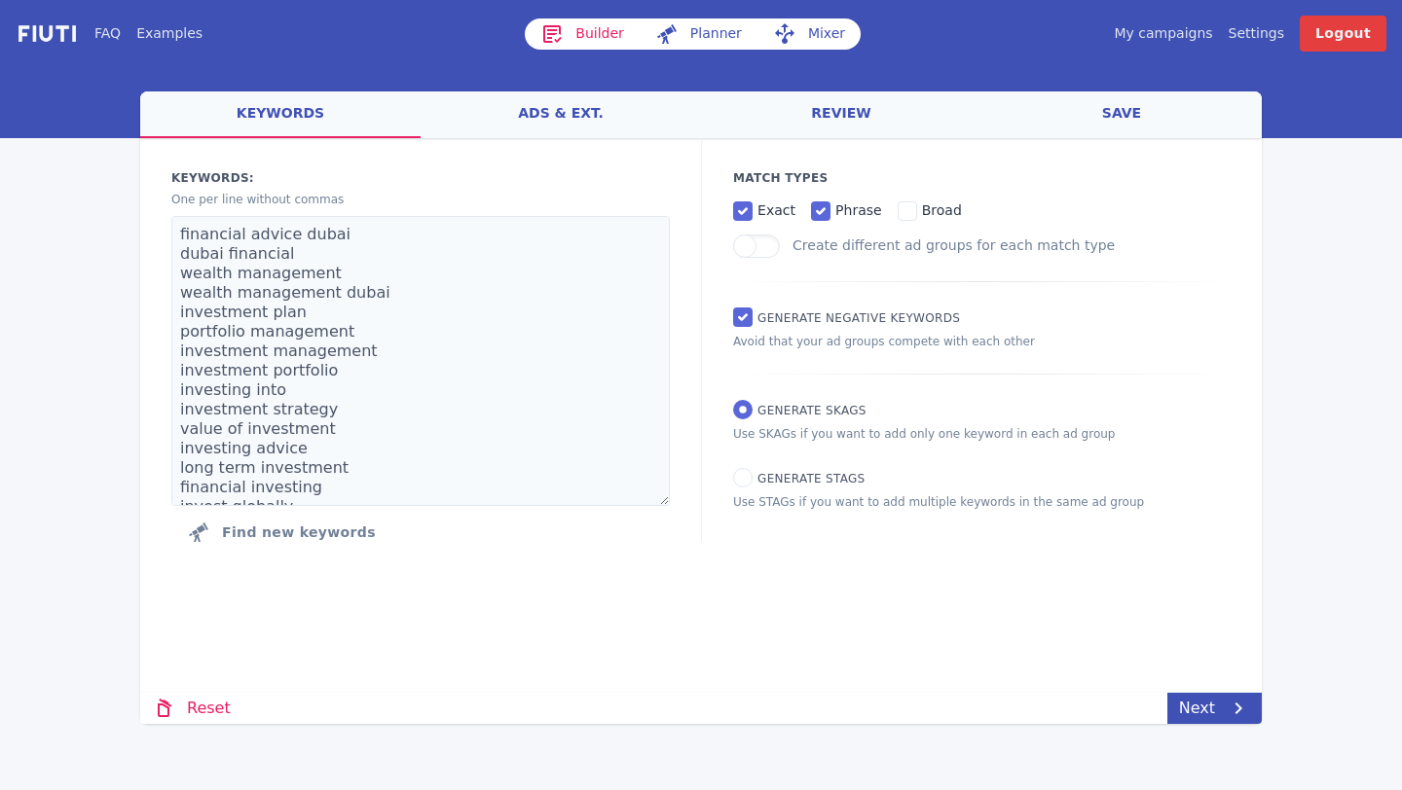 This screenshot has width=1402, height=790. Describe the element at coordinates (582, 34) in the screenshot. I see `a: Builder` at that location.